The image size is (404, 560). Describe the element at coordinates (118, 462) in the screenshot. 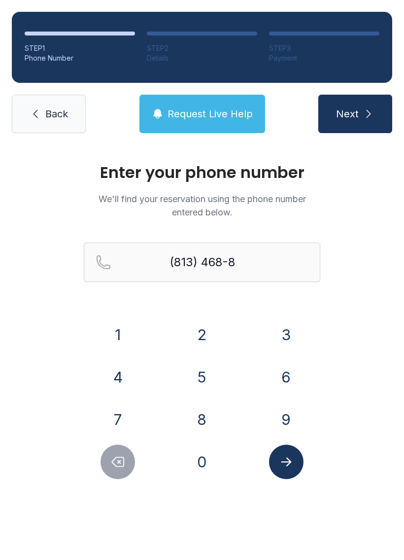

I see `button: Delete number` at that location.